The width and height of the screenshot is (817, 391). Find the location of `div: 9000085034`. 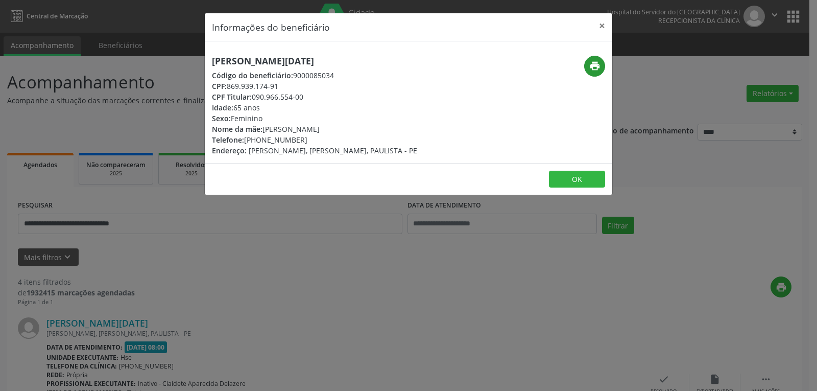

div: 9000085034 is located at coordinates (315, 75).